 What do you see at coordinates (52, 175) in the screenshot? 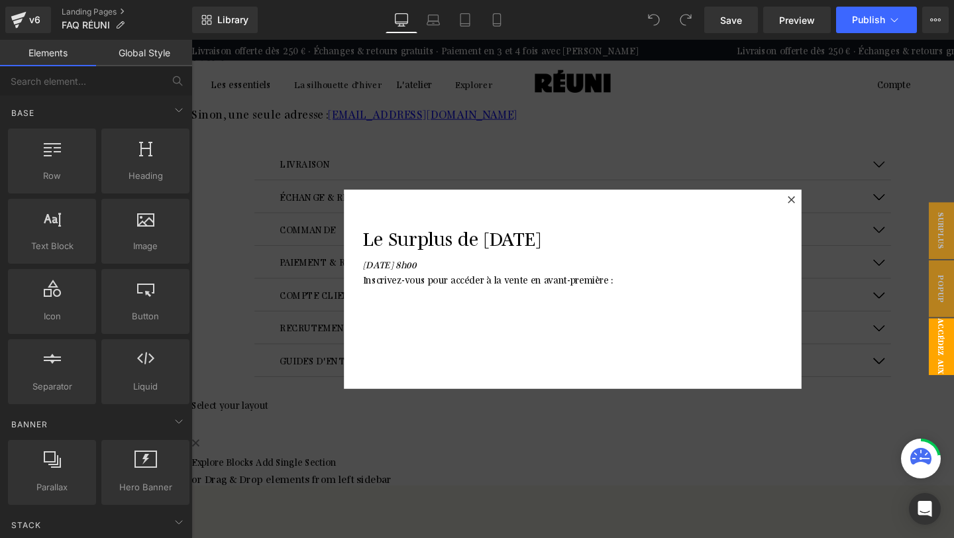
I see `span: Row` at bounding box center [52, 175].